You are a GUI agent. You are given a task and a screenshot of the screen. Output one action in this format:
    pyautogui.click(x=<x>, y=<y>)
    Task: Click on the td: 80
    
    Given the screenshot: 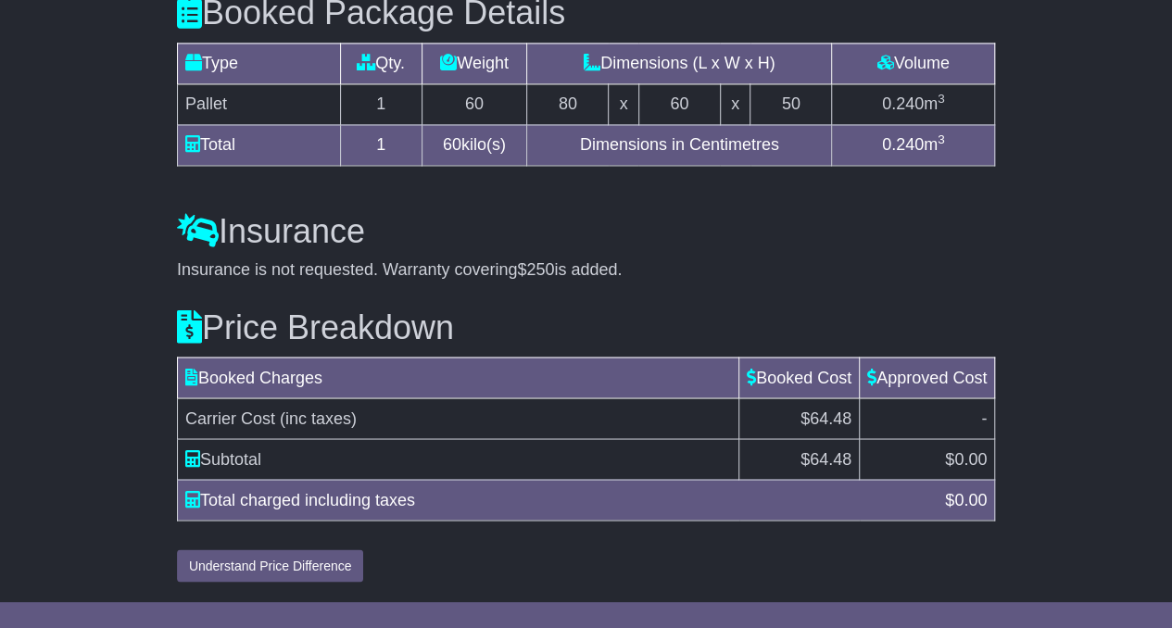 What is the action you would take?
    pyautogui.click(x=568, y=104)
    